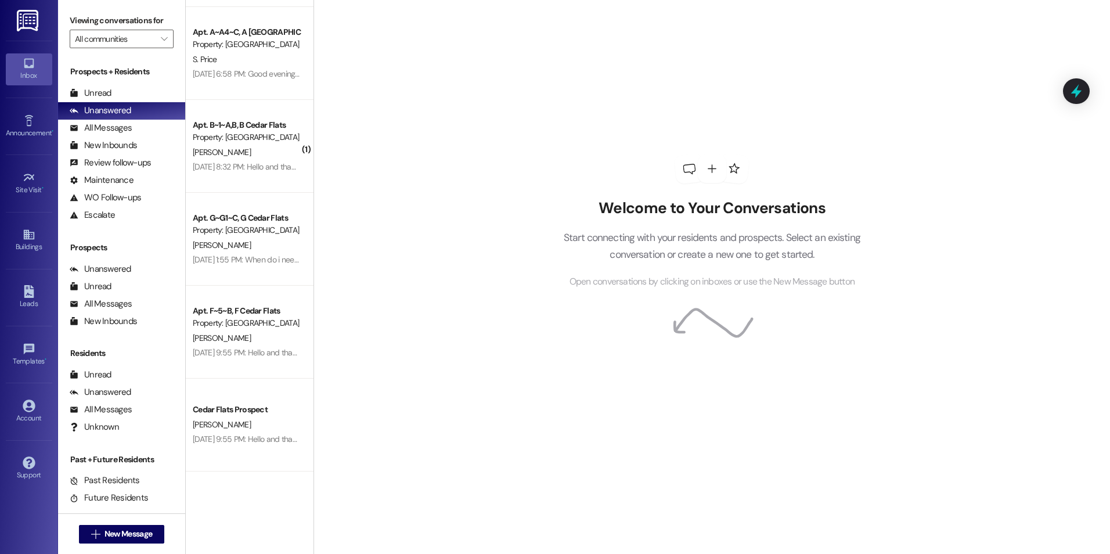 The width and height of the screenshot is (1110, 554). I want to click on div: Unknown, so click(94, 427).